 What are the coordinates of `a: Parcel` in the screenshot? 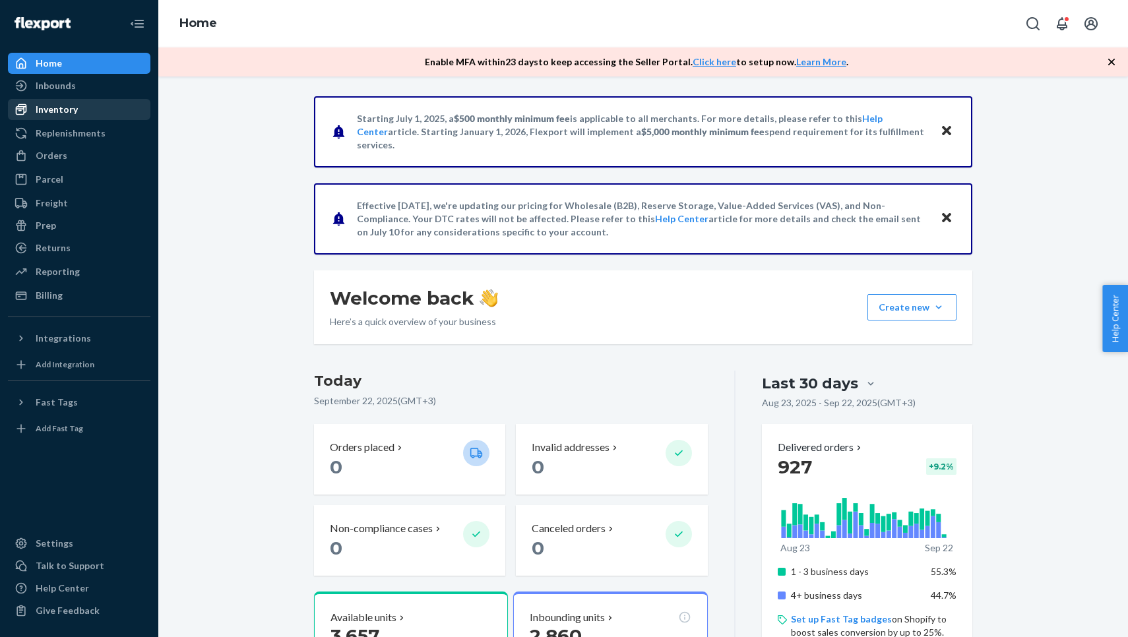 It's located at (79, 179).